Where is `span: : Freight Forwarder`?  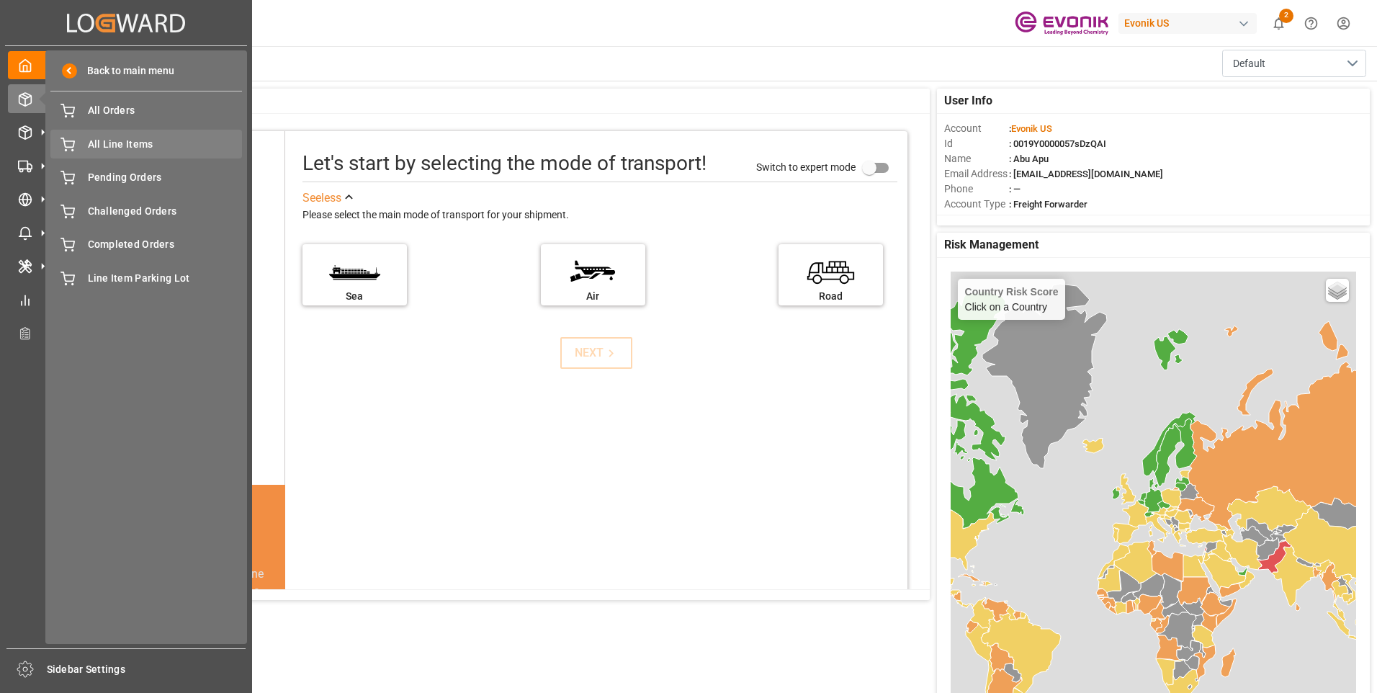 span: : Freight Forwarder is located at coordinates (1048, 204).